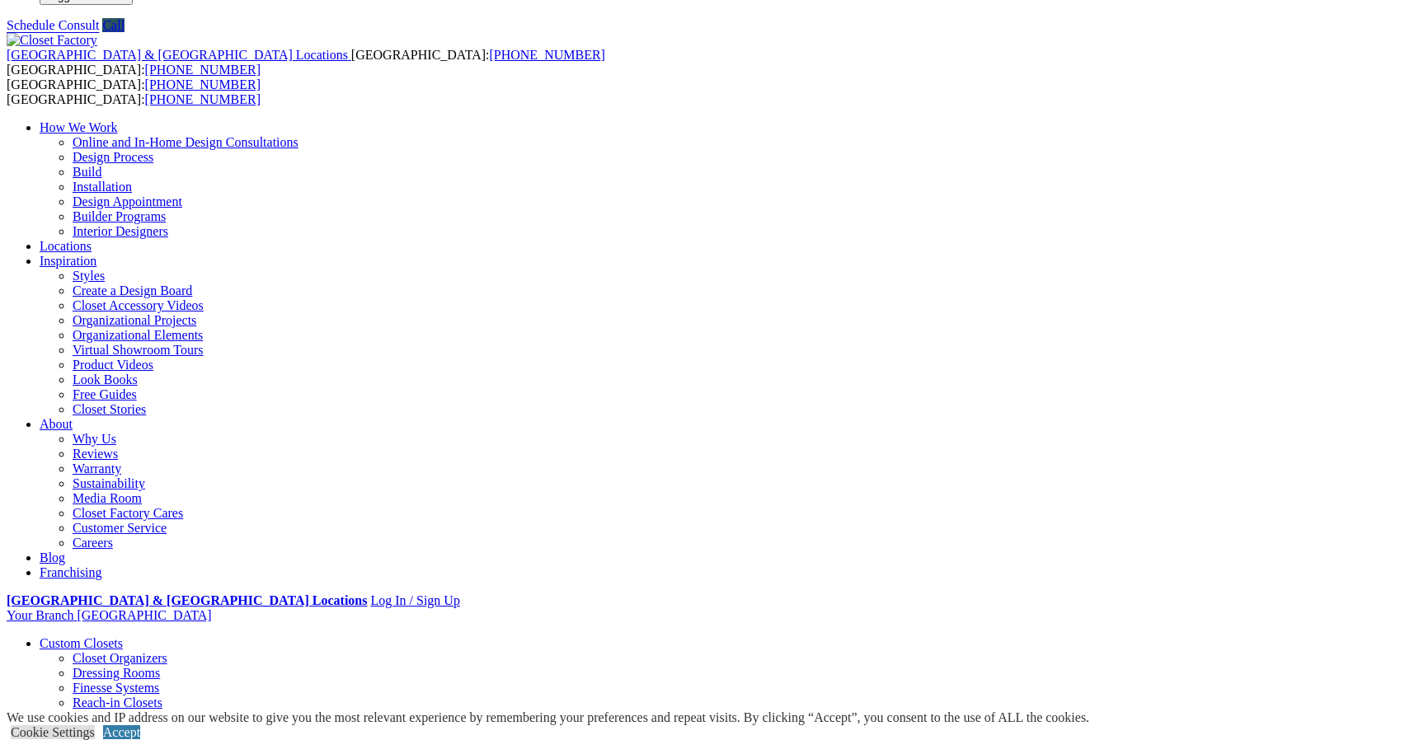 This screenshot has width=1405, height=740. I want to click on div: We use cookies and IP address on our website to give you the most relevant experience by remember..., so click(548, 718).